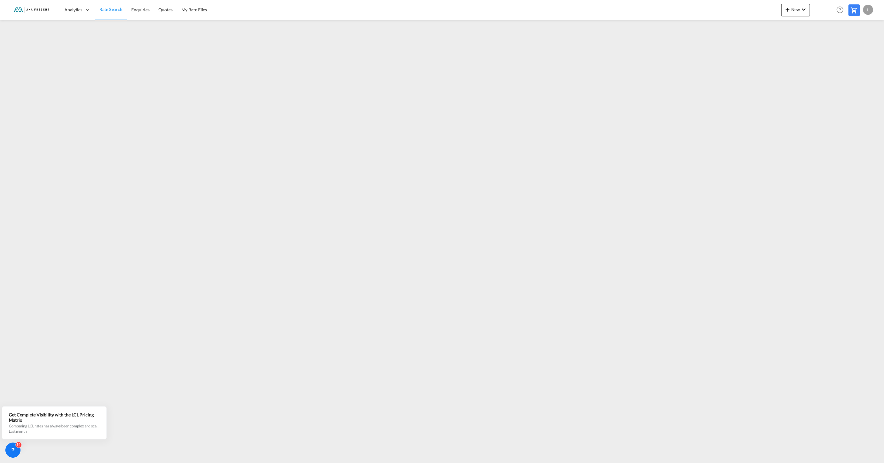 Image resolution: width=884 pixels, height=463 pixels. What do you see at coordinates (31, 10) in the screenshot?
I see `img: f843cad07f0a11efa29f0335918cc2fb.png` at bounding box center [31, 10].